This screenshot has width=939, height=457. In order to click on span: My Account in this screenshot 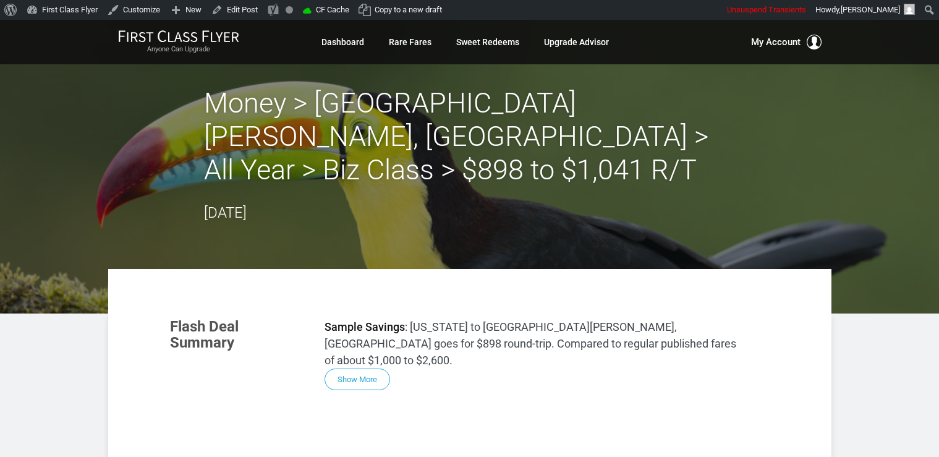, I will do `click(776, 42)`.